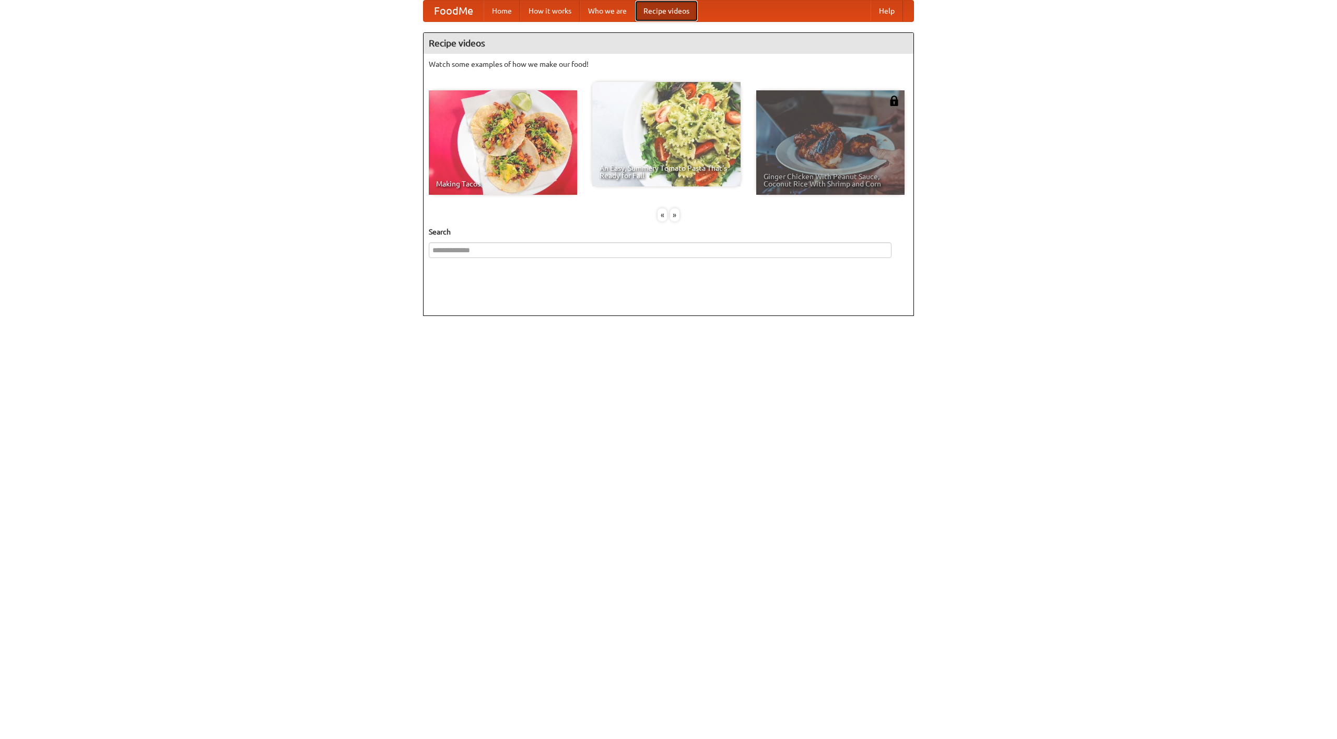 The width and height of the screenshot is (1337, 739). Describe the element at coordinates (887, 11) in the screenshot. I see `a: Help` at that location.